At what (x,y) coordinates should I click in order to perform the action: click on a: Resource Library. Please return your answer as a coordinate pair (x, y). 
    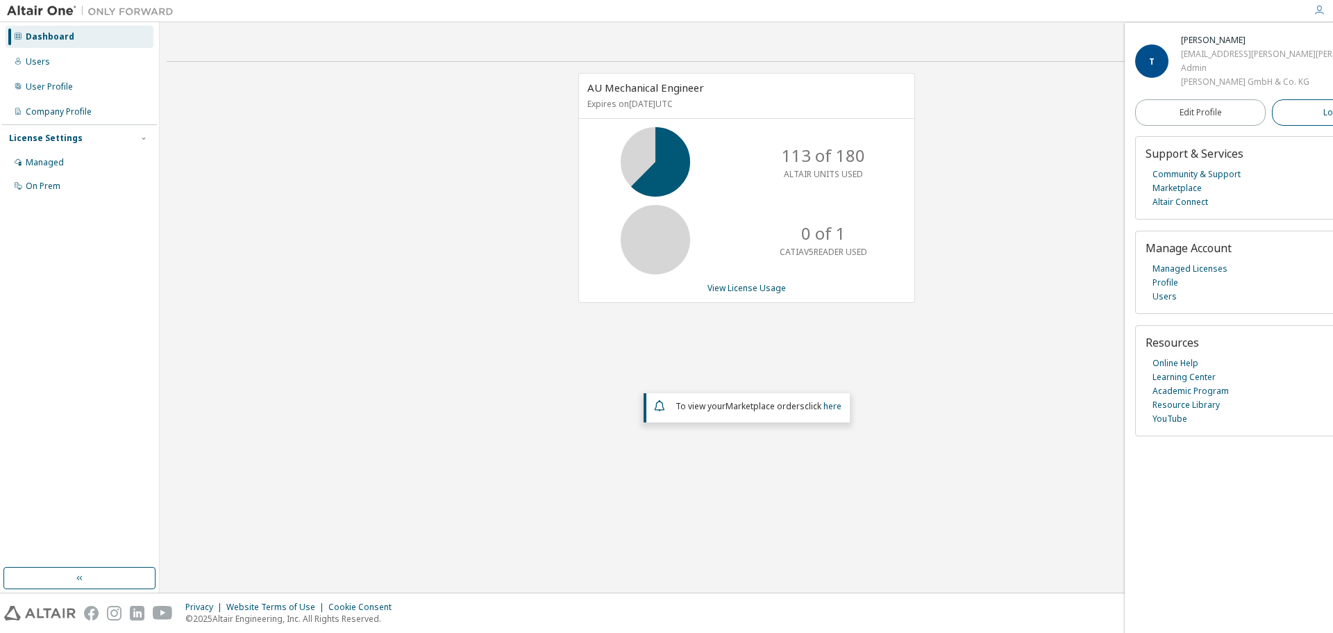
    Looking at the image, I should click on (1186, 405).